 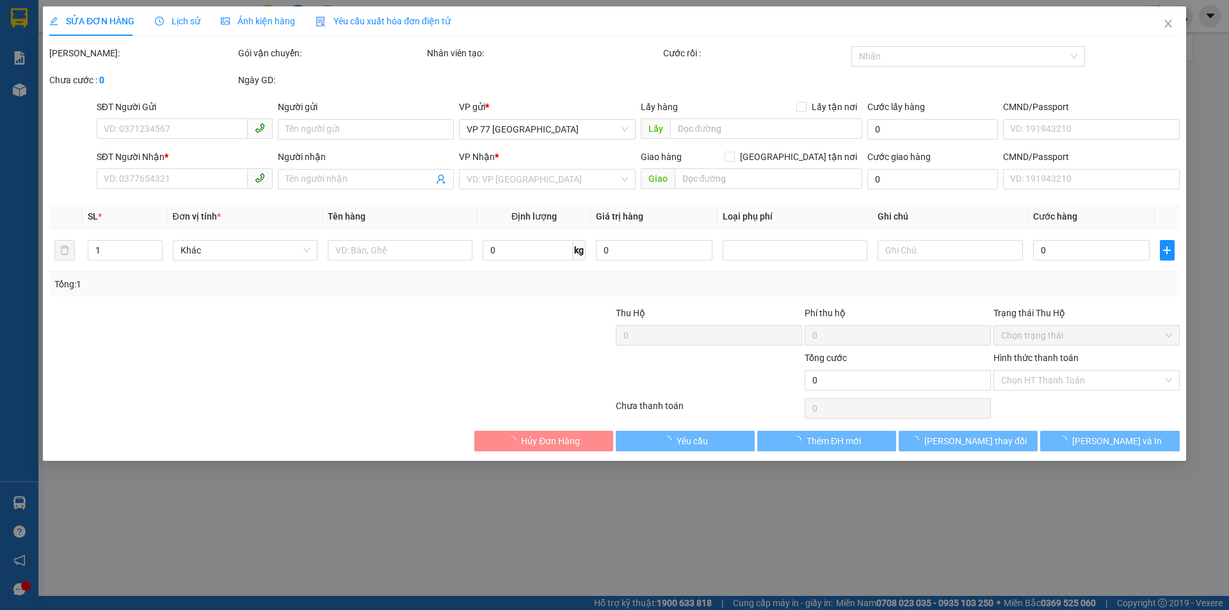 I want to click on input: Ghi Chú, so click(x=951, y=250).